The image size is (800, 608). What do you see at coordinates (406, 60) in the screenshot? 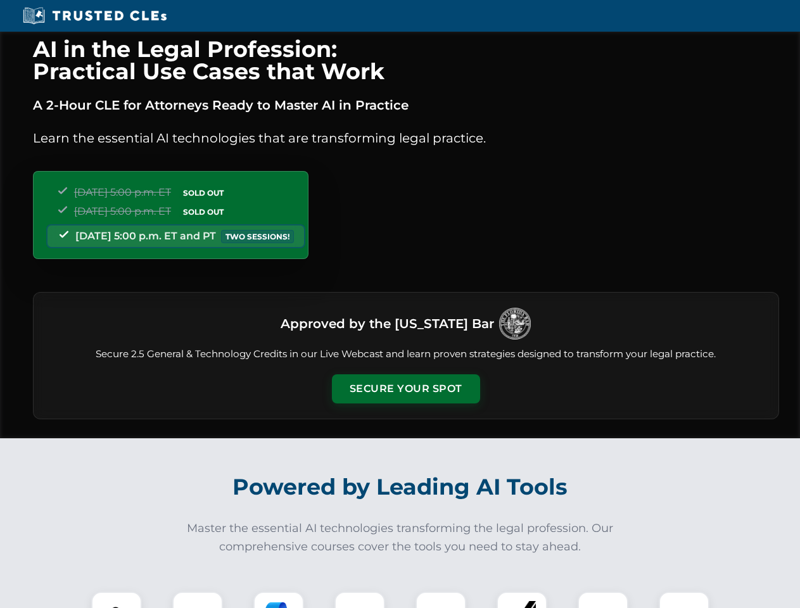
I see `h1: AI in the Legal Profession: Practical Use Cases that Work` at bounding box center [406, 60].